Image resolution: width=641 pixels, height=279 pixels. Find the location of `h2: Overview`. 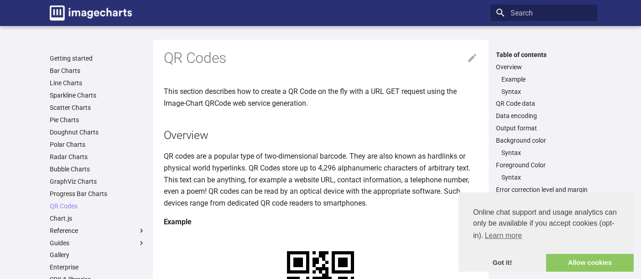

h2: Overview is located at coordinates (321, 135).